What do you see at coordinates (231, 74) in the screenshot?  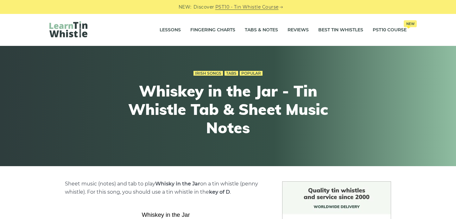 I see `a: Tabs` at bounding box center [231, 74].